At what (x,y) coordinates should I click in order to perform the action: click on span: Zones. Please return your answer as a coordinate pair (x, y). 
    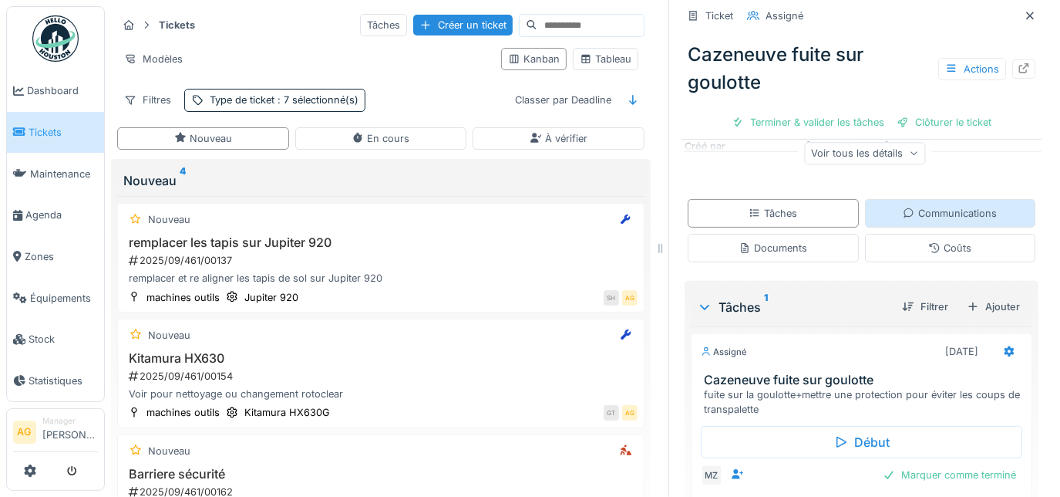
    Looking at the image, I should click on (61, 256).